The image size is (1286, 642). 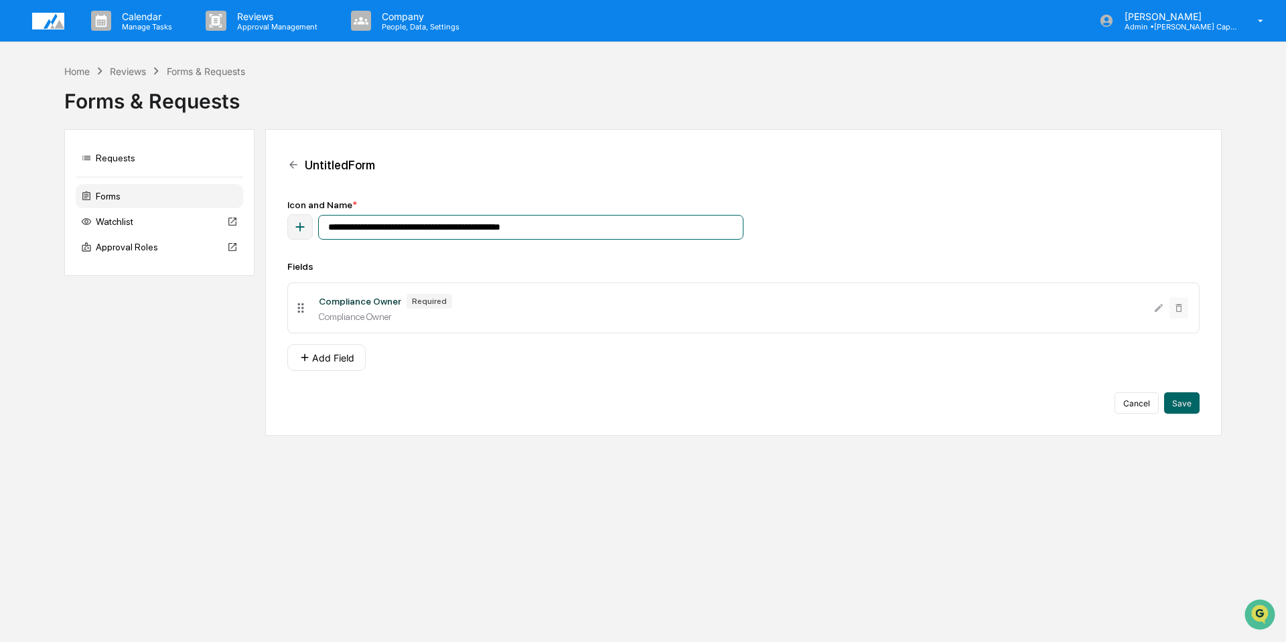 I want to click on p: Reviews, so click(x=275, y=16).